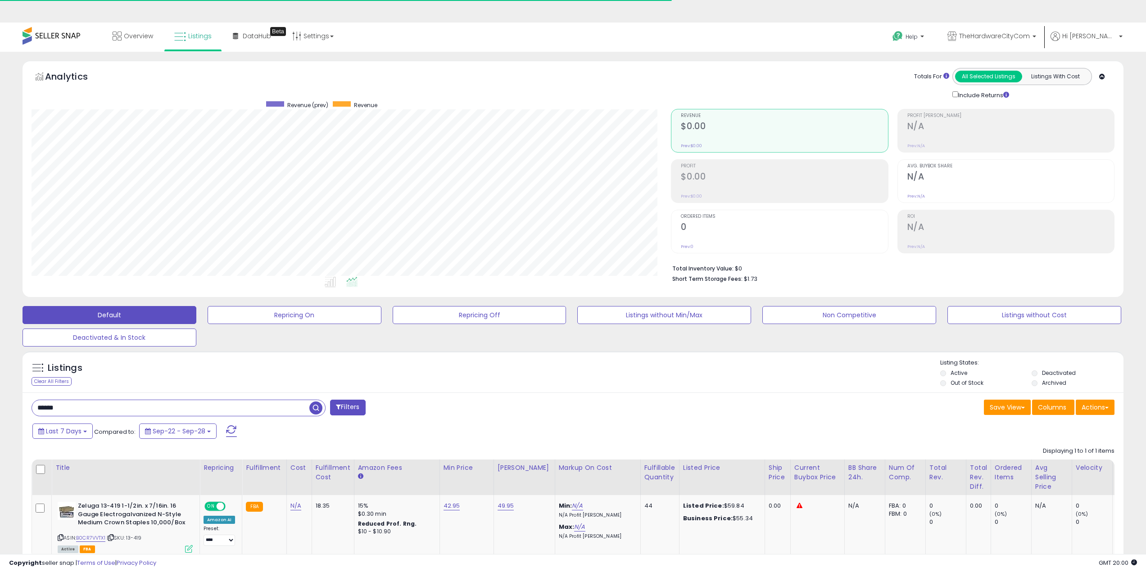  I want to click on li: $0, so click(890, 268).